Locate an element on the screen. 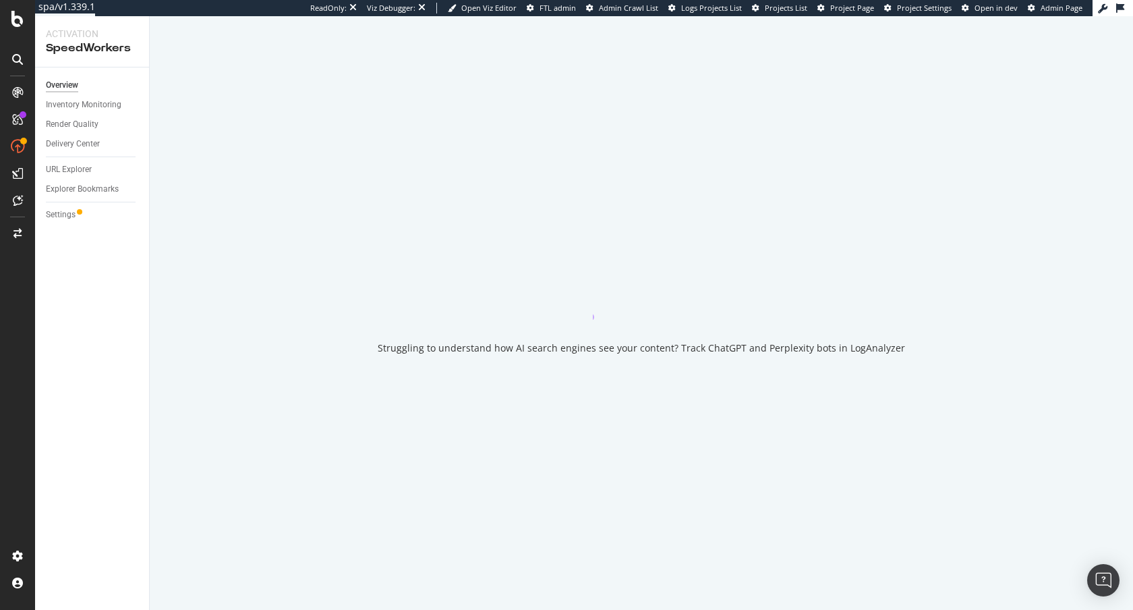 This screenshot has height=610, width=1133. div: URL Explorer is located at coordinates (69, 169).